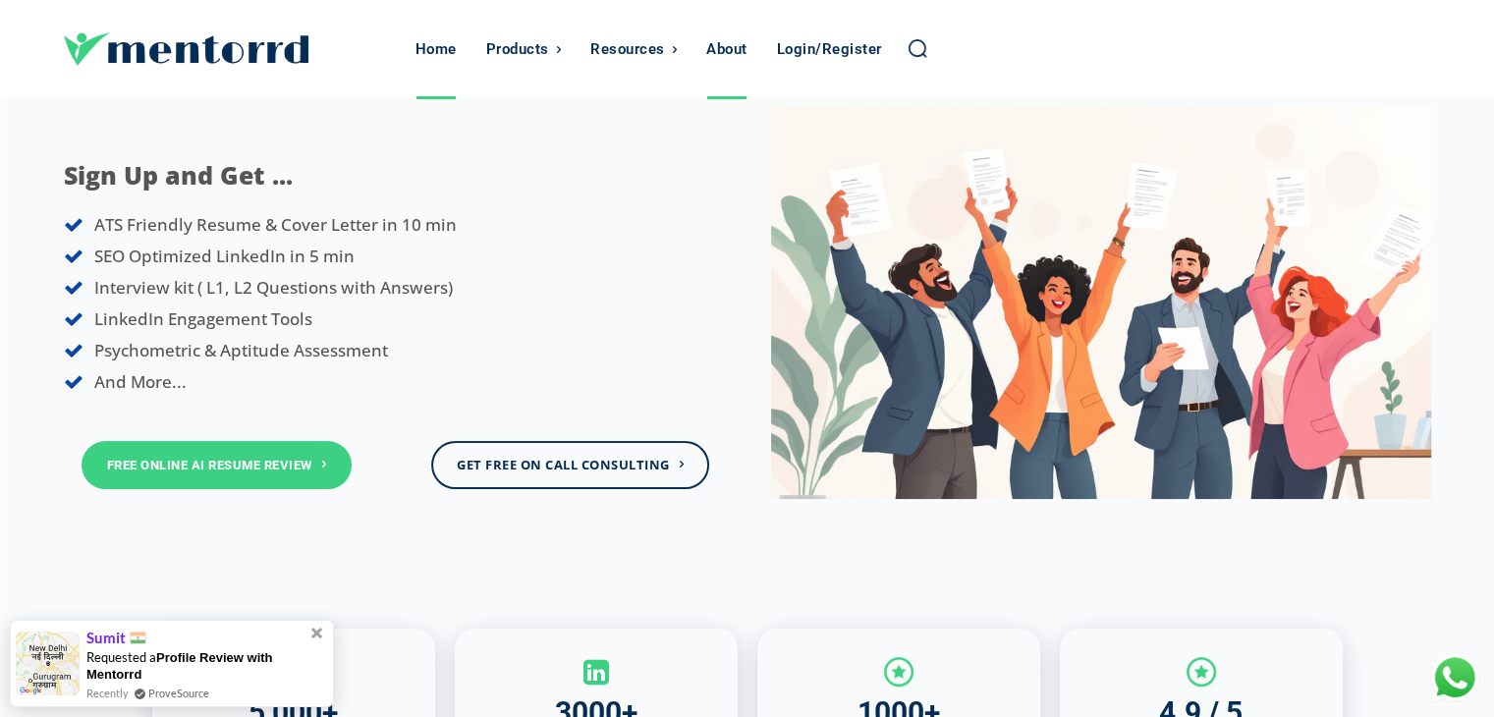  What do you see at coordinates (235, 49) in the screenshot?
I see `a: Logo` at bounding box center [235, 49].